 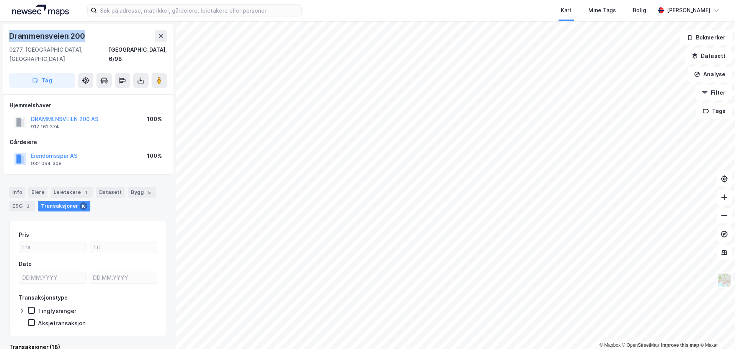 I want to click on button: Analyse, so click(x=710, y=74).